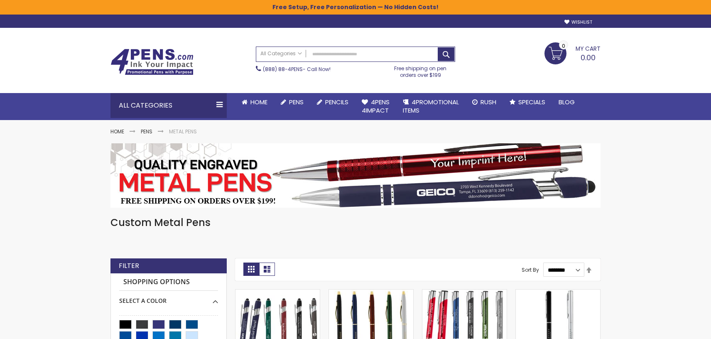  I want to click on div: Free shipping on pen orders over $199, so click(420, 70).